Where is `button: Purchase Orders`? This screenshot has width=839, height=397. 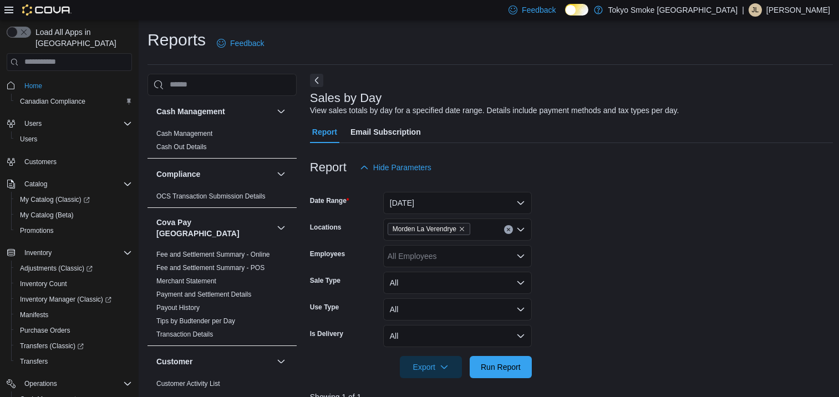
button: Purchase Orders is located at coordinates (74, 330).